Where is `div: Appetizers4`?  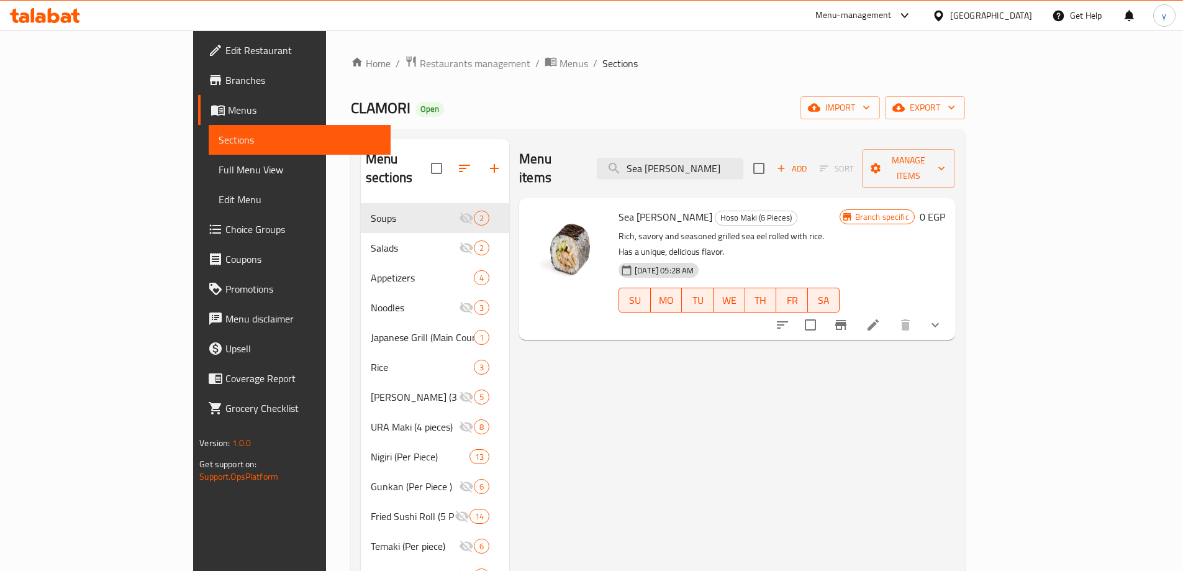 div: Appetizers4 is located at coordinates (435, 277).